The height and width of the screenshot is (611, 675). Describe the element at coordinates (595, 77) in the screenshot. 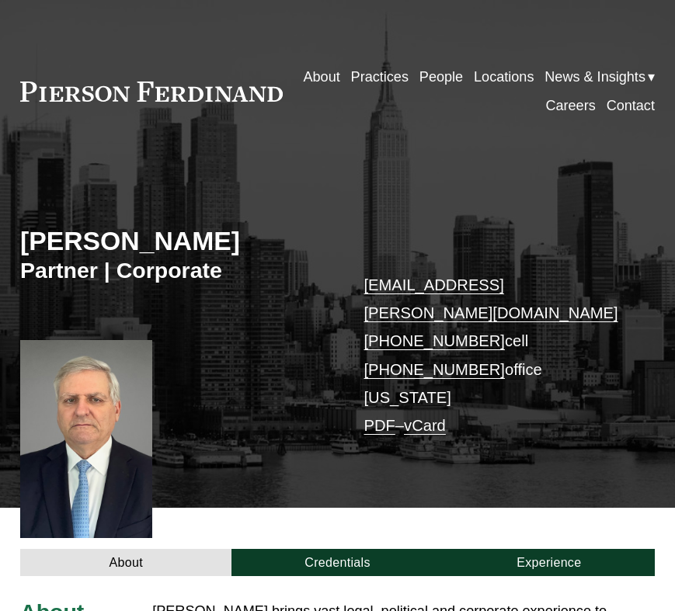

I see `span: News & Insights` at that location.